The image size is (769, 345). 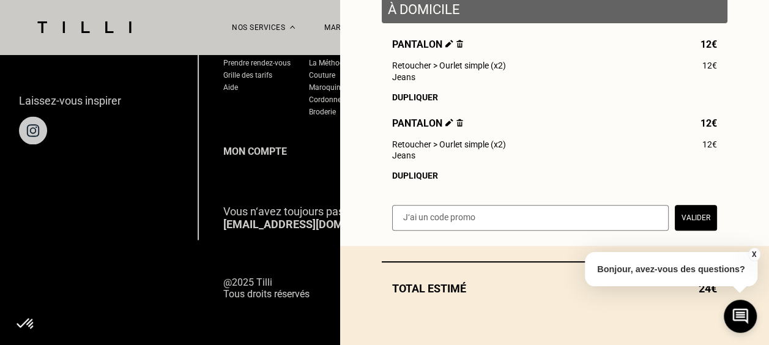 I want to click on button: X, so click(x=754, y=254).